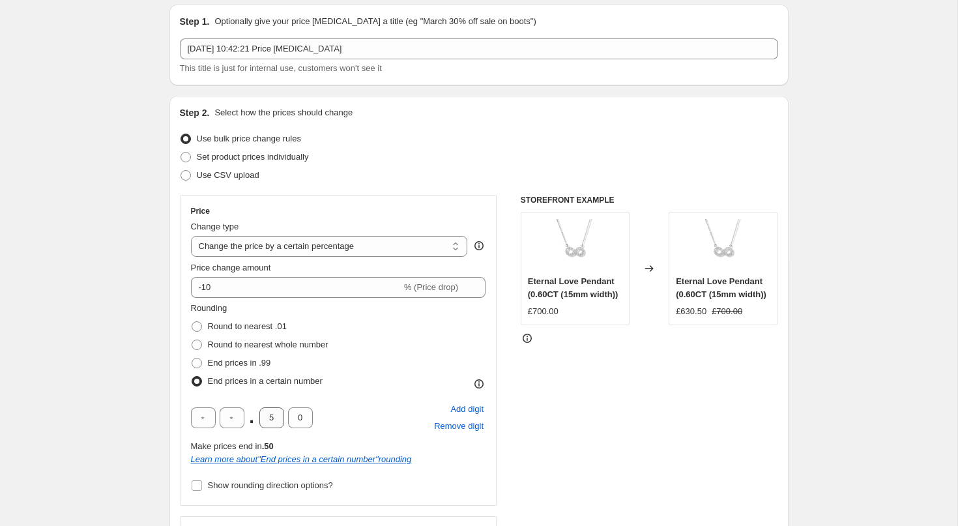 The height and width of the screenshot is (526, 958). What do you see at coordinates (253, 156) in the screenshot?
I see `span: Set product prices individually` at bounding box center [253, 156].